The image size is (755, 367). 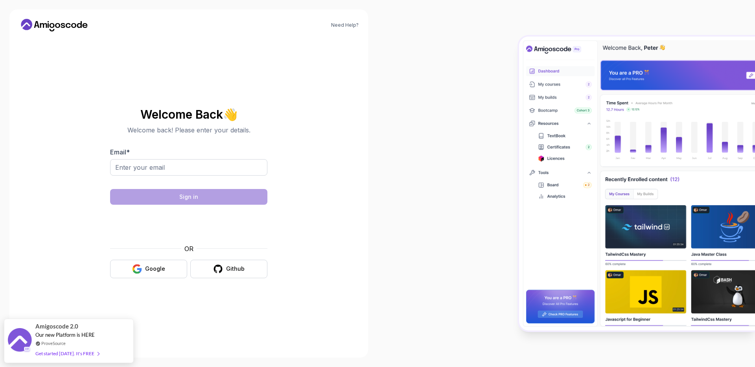 What do you see at coordinates (53, 343) in the screenshot?
I see `a: ProveSource` at bounding box center [53, 343].